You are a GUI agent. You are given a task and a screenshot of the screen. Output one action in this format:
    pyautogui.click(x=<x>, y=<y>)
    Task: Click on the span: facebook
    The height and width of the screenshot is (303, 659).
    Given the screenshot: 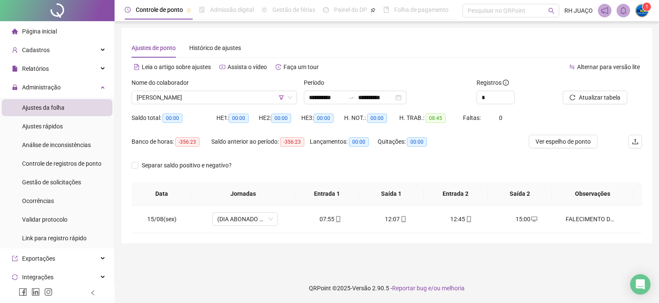 What is the action you would take?
    pyautogui.click(x=23, y=292)
    